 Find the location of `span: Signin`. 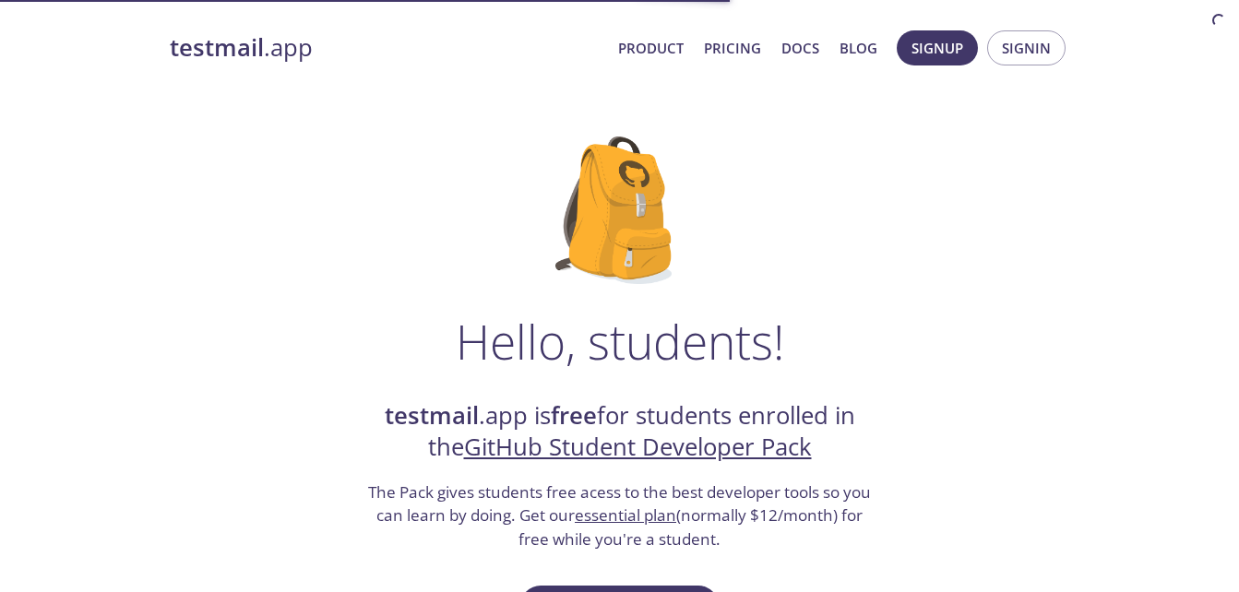

span: Signin is located at coordinates (1026, 48).